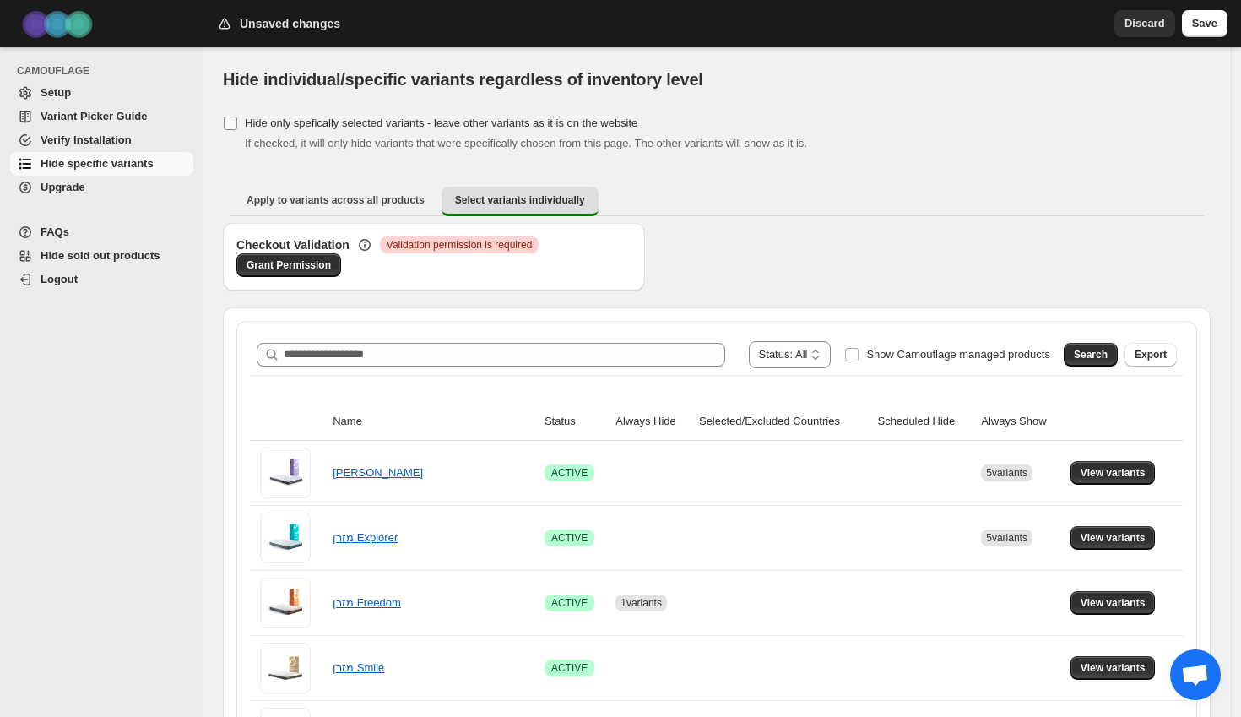 The height and width of the screenshot is (717, 1241). Describe the element at coordinates (1205, 24) in the screenshot. I see `button: Save` at that location.